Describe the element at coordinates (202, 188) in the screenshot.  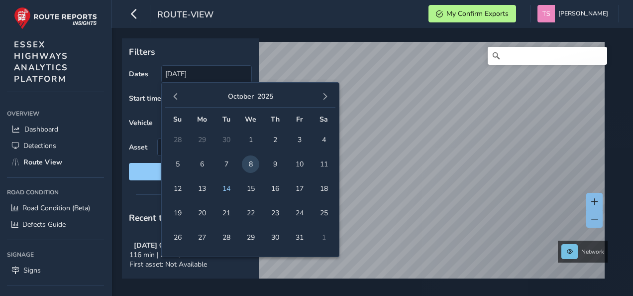
I see `span: 13` at that location.